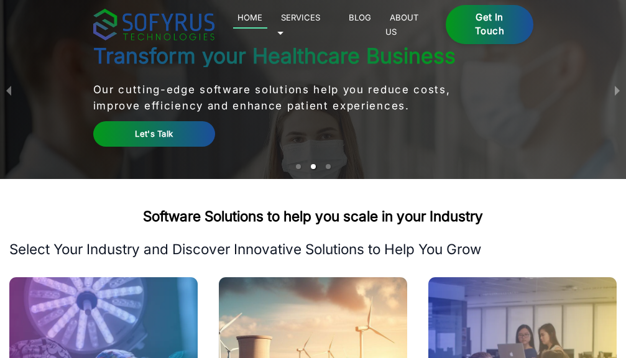 Image resolution: width=626 pixels, height=358 pixels. I want to click on h2: Software Solutions to help you scale in your Industry, so click(313, 216).